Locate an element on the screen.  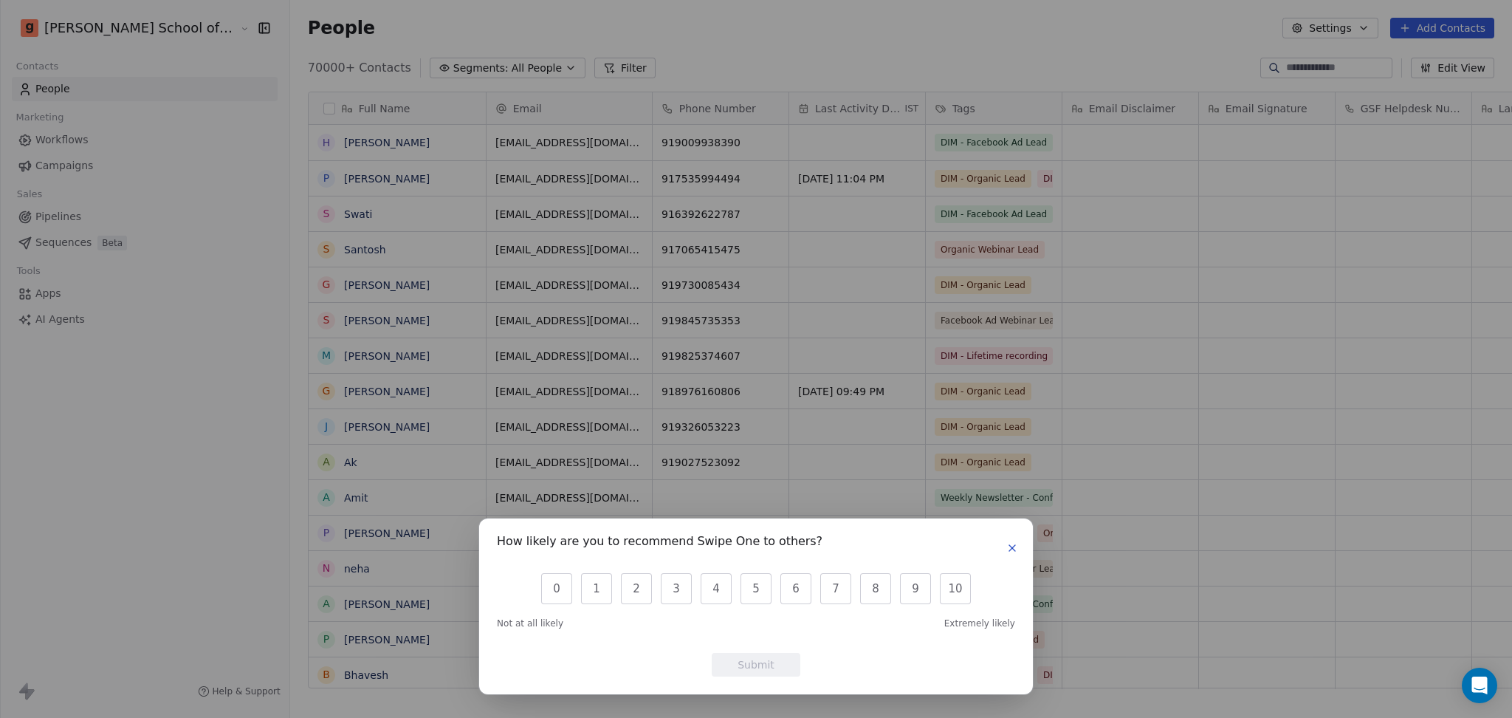
span: Not at all likely is located at coordinates (530, 623).